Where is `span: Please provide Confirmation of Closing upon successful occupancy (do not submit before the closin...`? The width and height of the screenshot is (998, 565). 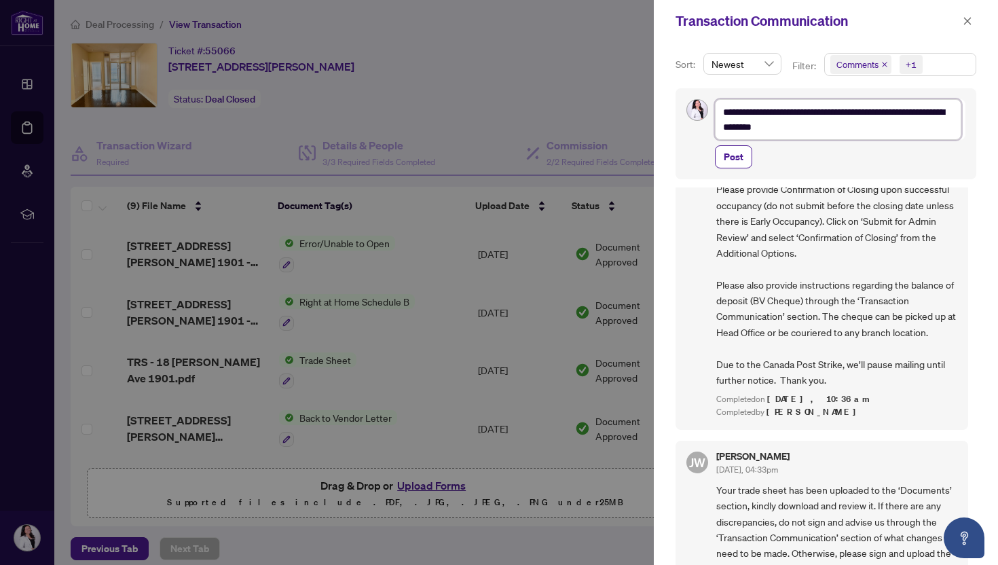
span: Please provide Confirmation of Closing upon successful occupancy (do not submit before the closin... is located at coordinates (836, 284).